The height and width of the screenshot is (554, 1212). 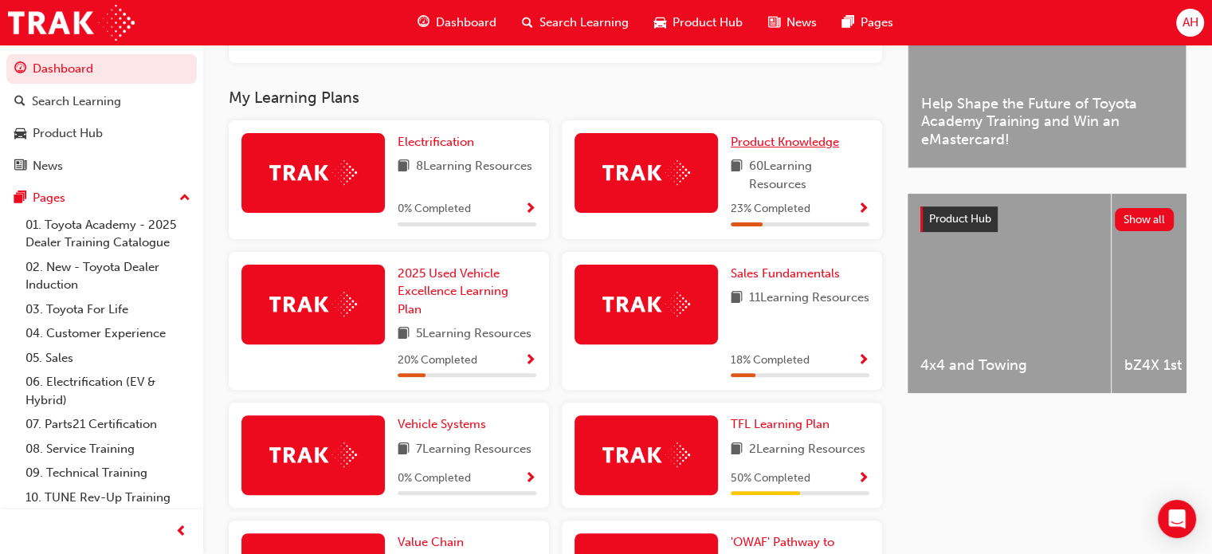 I want to click on span: Help Shape the Future of Toyota Academy Training and Win an eMastercard!, so click(x=1047, y=122).